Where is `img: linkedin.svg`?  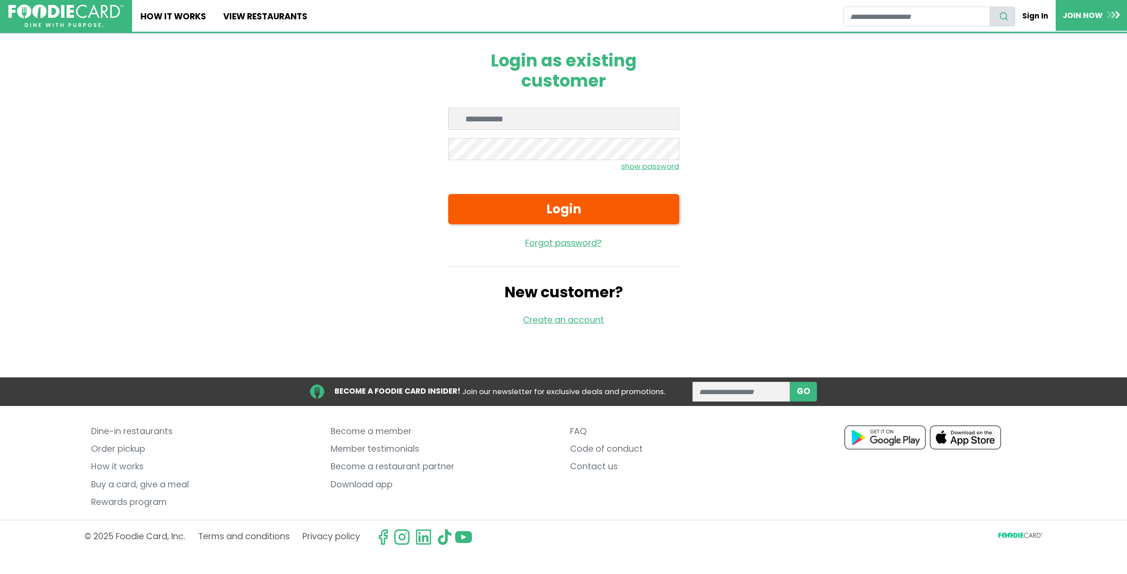 img: linkedin.svg is located at coordinates (423, 537).